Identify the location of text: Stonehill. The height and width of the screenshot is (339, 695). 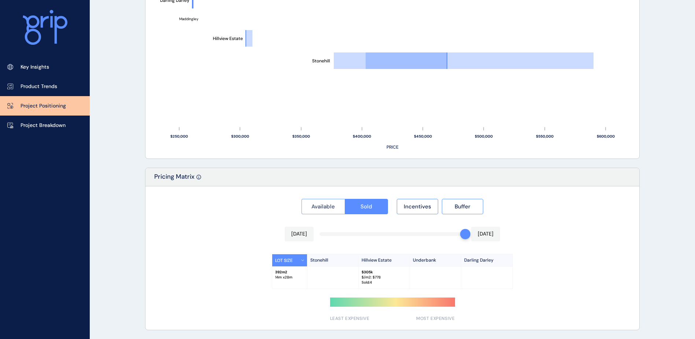
(321, 61).